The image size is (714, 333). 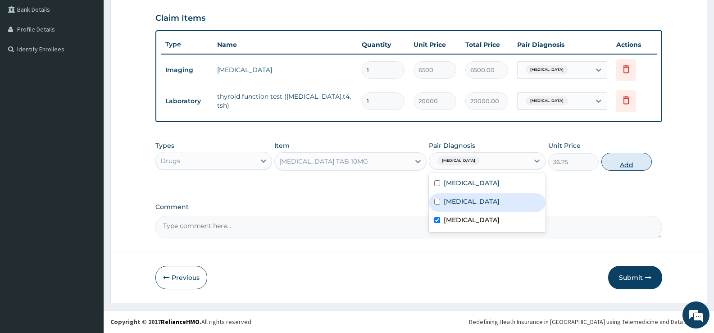 What do you see at coordinates (159, 15) in the screenshot?
I see `div: Minimize live chat window` at bounding box center [159, 15].